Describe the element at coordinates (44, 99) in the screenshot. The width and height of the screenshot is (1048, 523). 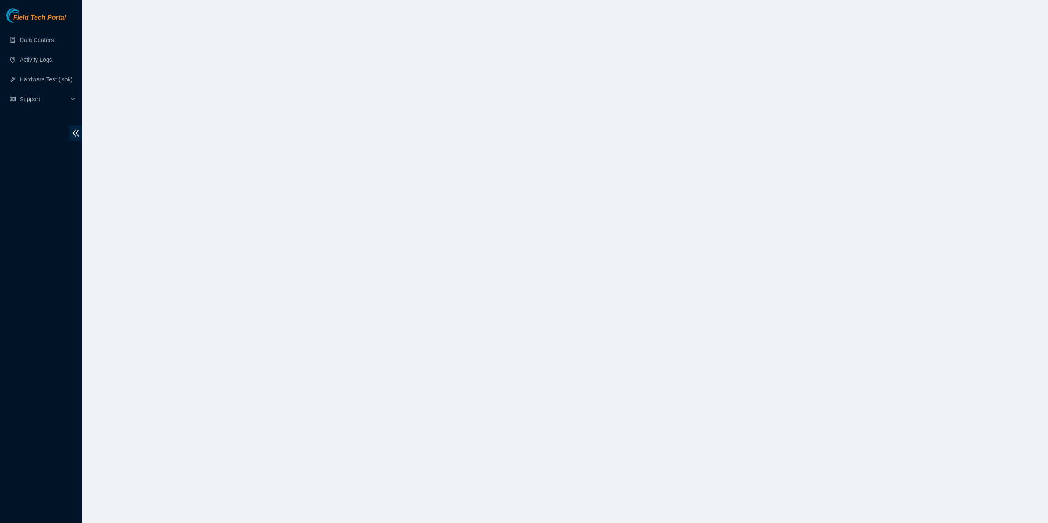
I see `span: Support` at that location.